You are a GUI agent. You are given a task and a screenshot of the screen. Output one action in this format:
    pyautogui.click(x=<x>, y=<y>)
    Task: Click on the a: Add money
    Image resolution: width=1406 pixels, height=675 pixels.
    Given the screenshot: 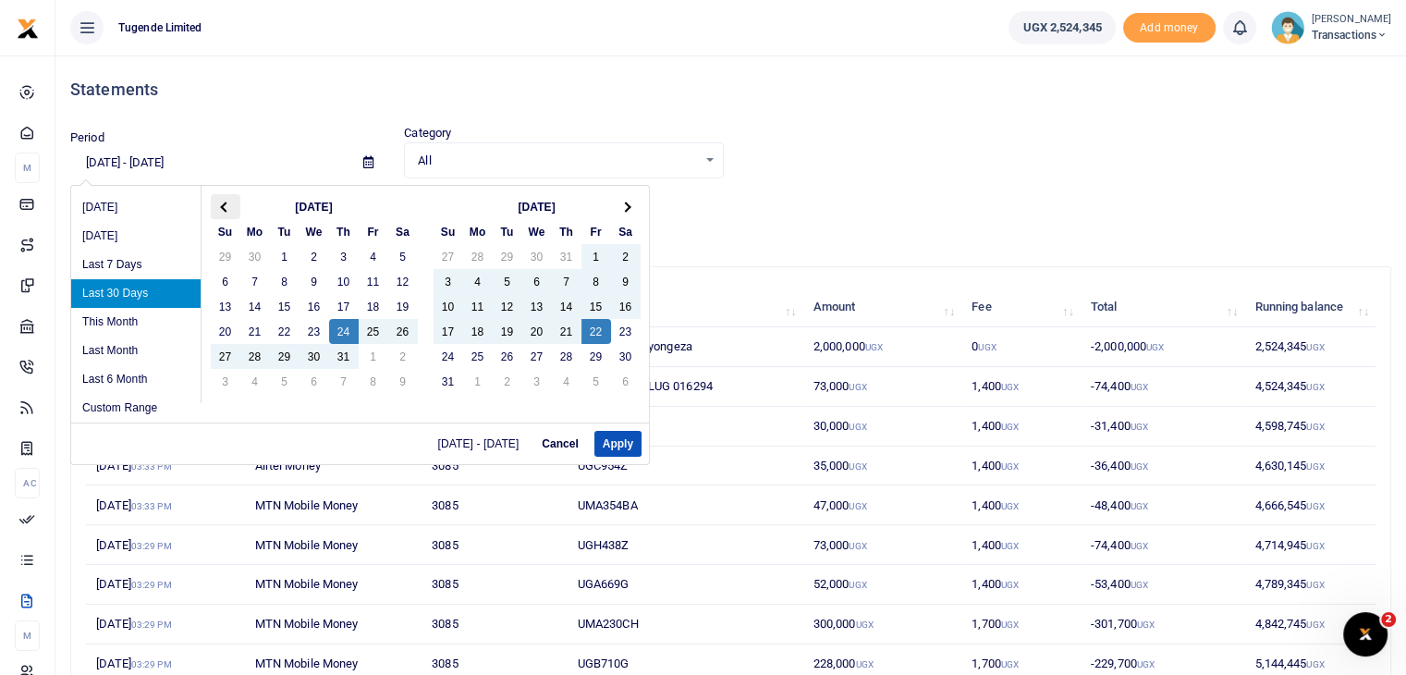 What is the action you would take?
    pyautogui.click(x=1169, y=26)
    